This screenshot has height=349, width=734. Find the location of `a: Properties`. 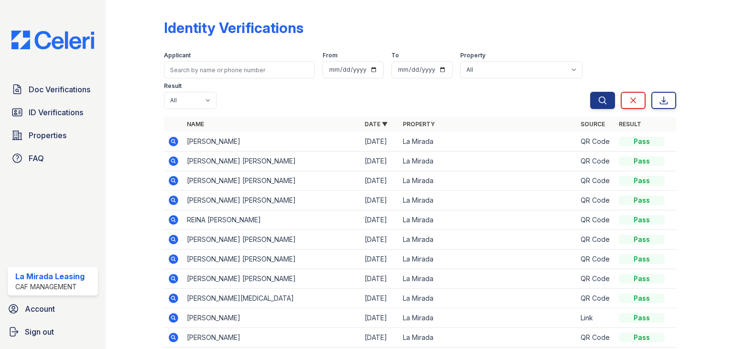

a: Properties is located at coordinates (53, 135).